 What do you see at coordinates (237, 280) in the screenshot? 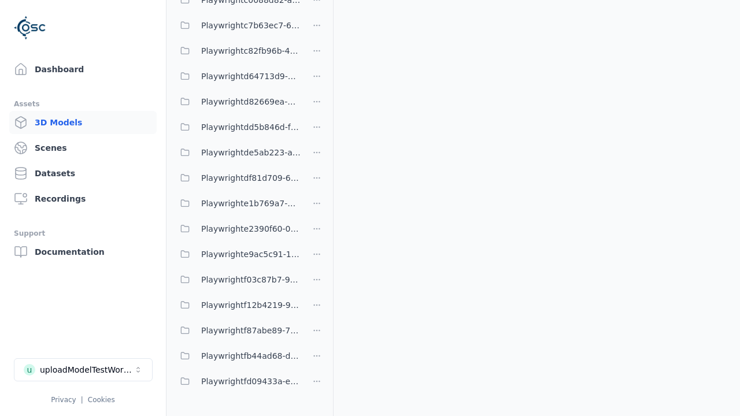
I see `button: Playwrightf03c87b7-9018-4775-a7d1-b47fea0411a7` at bounding box center [237, 280].